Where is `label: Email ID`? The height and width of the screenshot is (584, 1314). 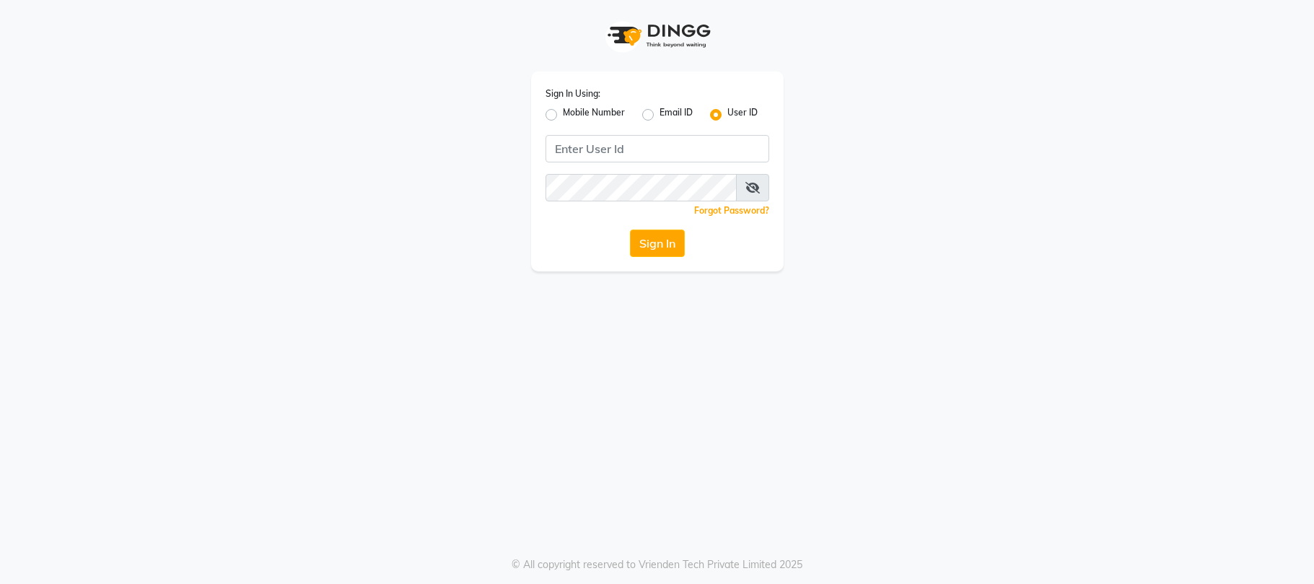 label: Email ID is located at coordinates (676, 115).